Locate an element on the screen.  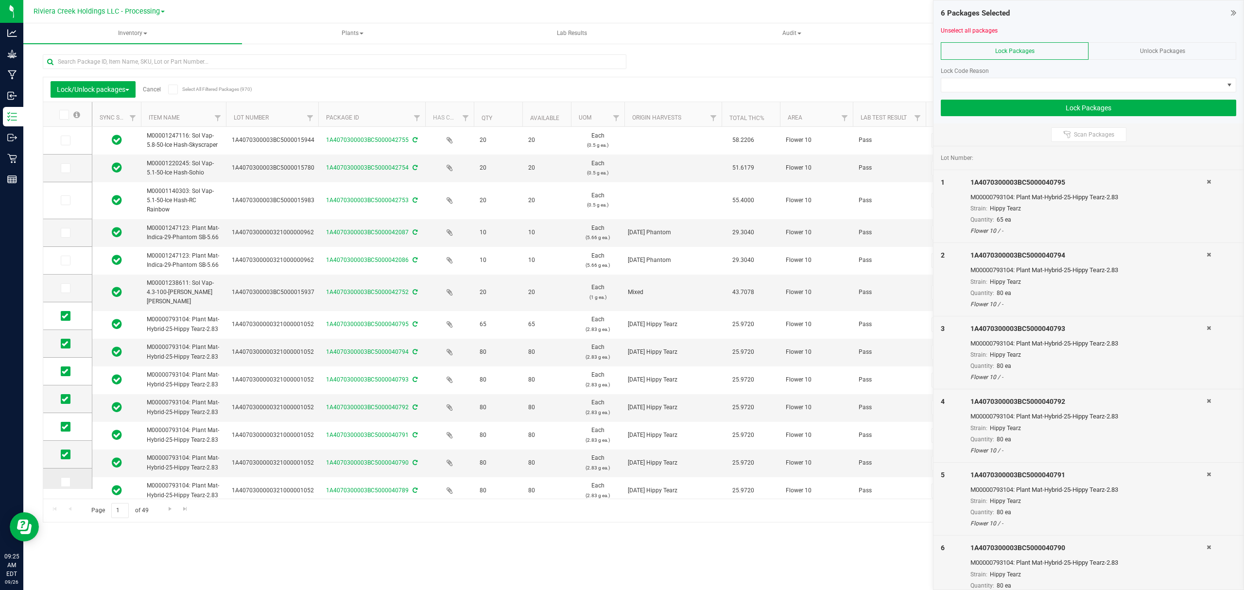
span: Lock Code Reason is located at coordinates (964, 71).